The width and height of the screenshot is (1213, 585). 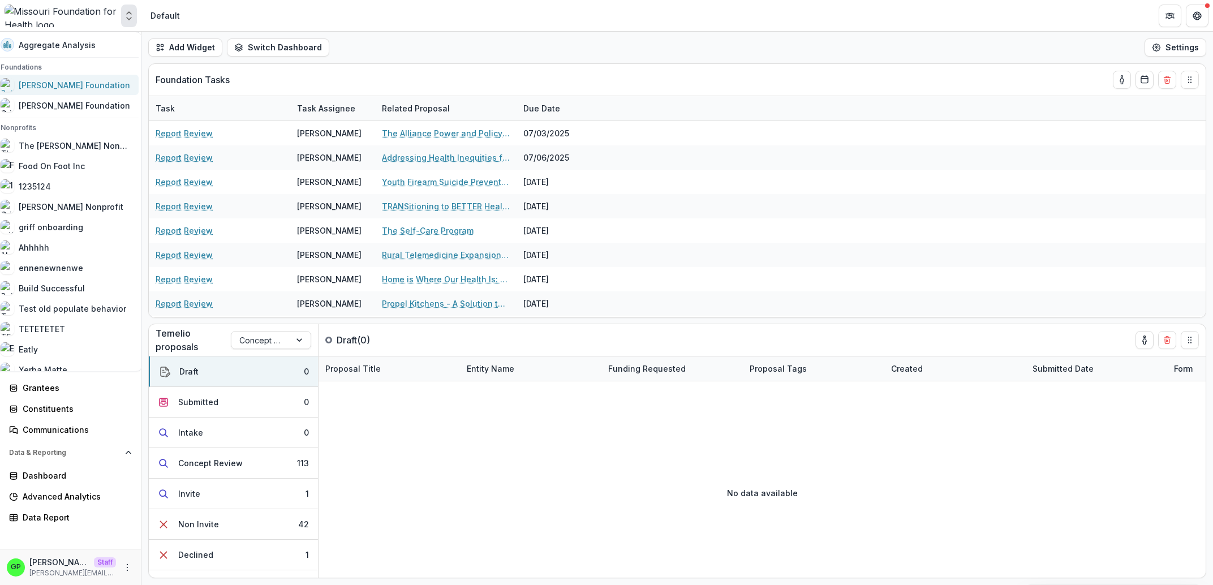 I want to click on div: Task, so click(x=219, y=108).